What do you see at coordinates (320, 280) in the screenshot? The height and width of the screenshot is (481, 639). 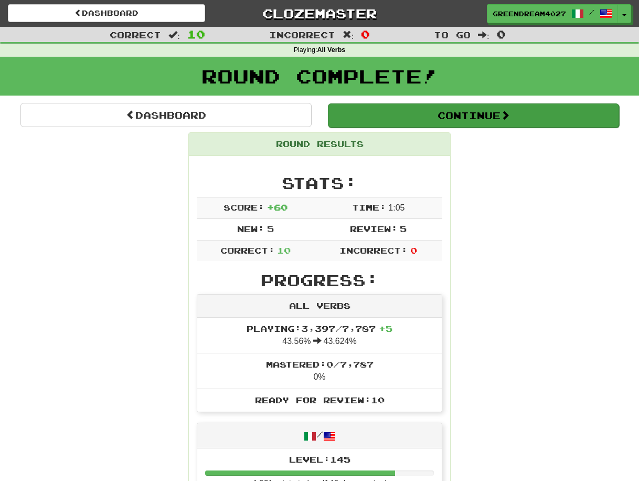 I see `h2: Progress:` at bounding box center [320, 280].